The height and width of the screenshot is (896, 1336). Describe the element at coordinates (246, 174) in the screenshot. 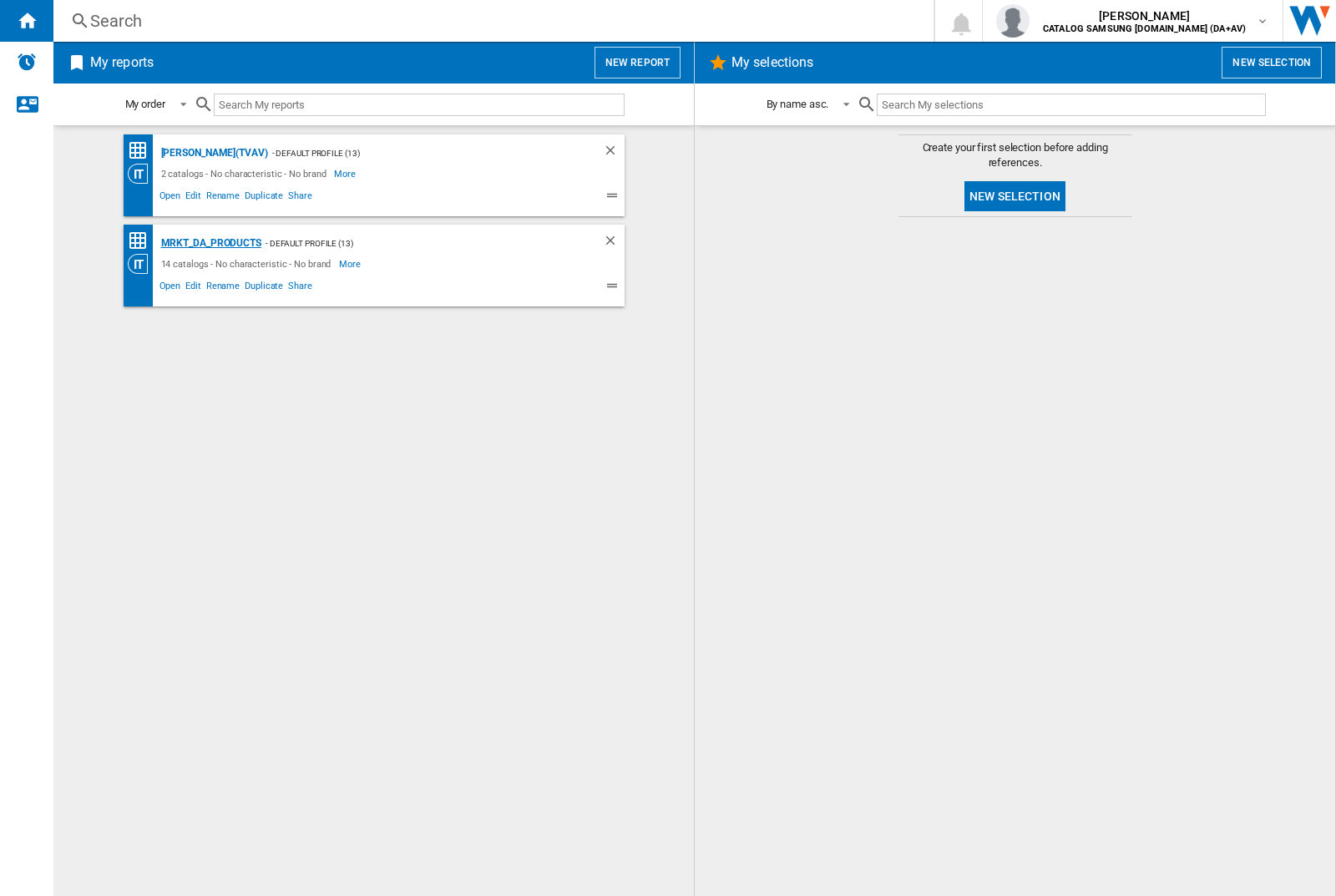

I see `div: 2 catalogs - No characteristic - No brand` at that location.